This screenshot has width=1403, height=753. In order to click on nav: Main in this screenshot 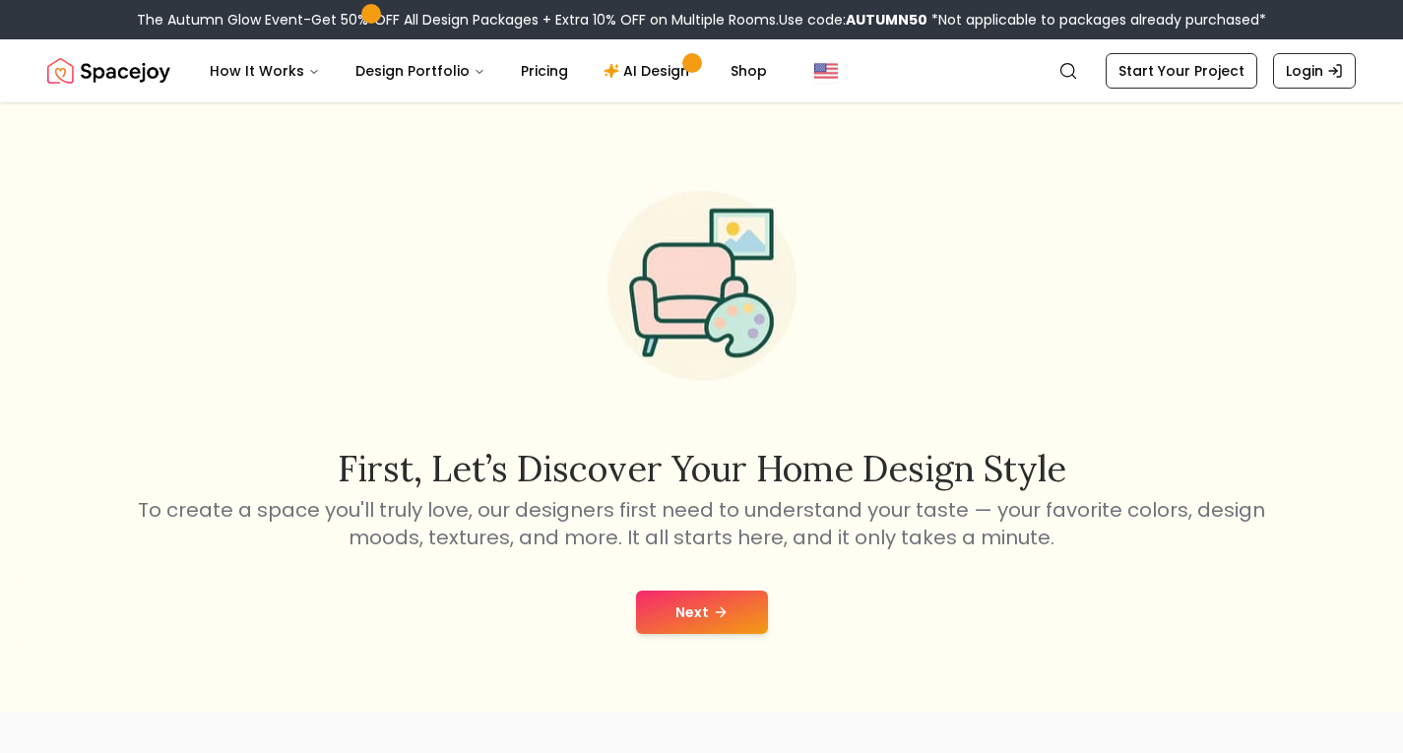, I will do `click(488, 71)`.